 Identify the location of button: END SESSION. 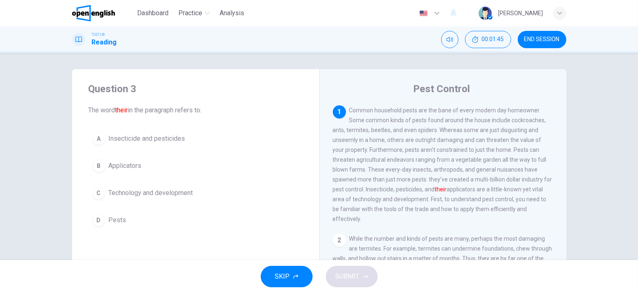
(542, 40).